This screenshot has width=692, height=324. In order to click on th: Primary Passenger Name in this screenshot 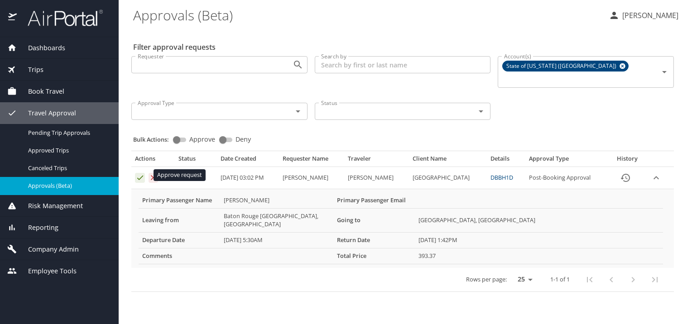, I will do `click(179, 201)`.